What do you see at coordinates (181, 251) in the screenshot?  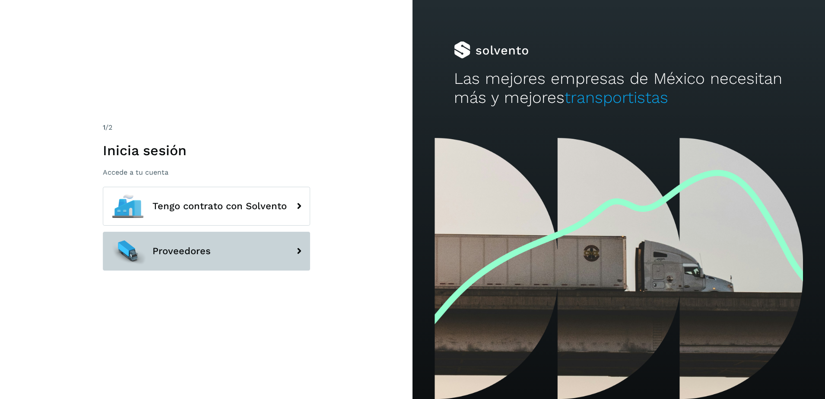 I see `span: Proveedores` at bounding box center [181, 251].